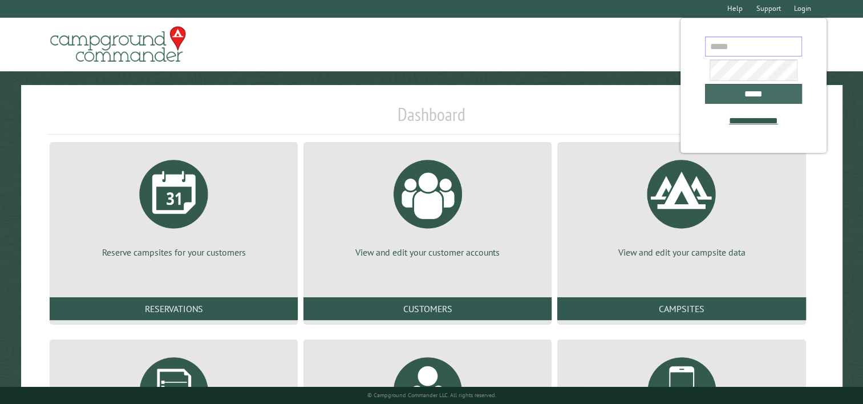  What do you see at coordinates (681, 252) in the screenshot?
I see `p: View and edit your campsite data` at bounding box center [681, 252].